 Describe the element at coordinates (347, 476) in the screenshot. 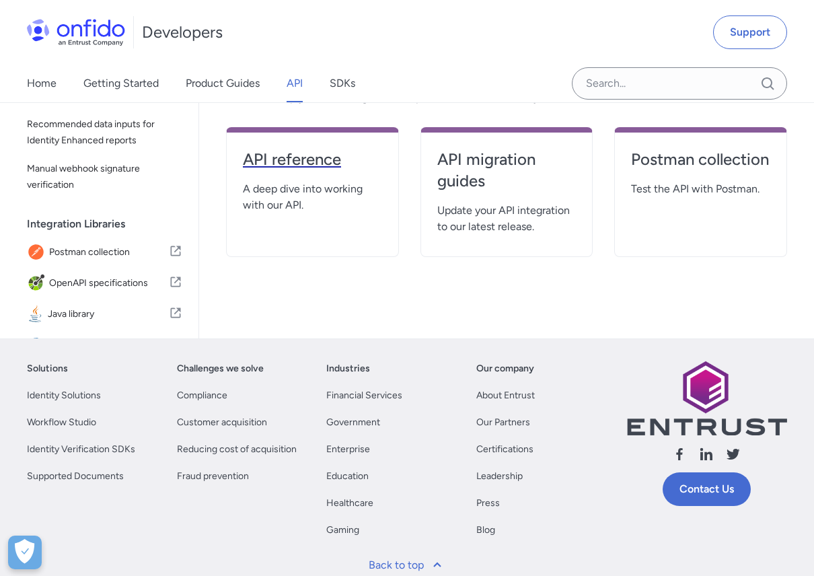

I see `a: Education` at that location.